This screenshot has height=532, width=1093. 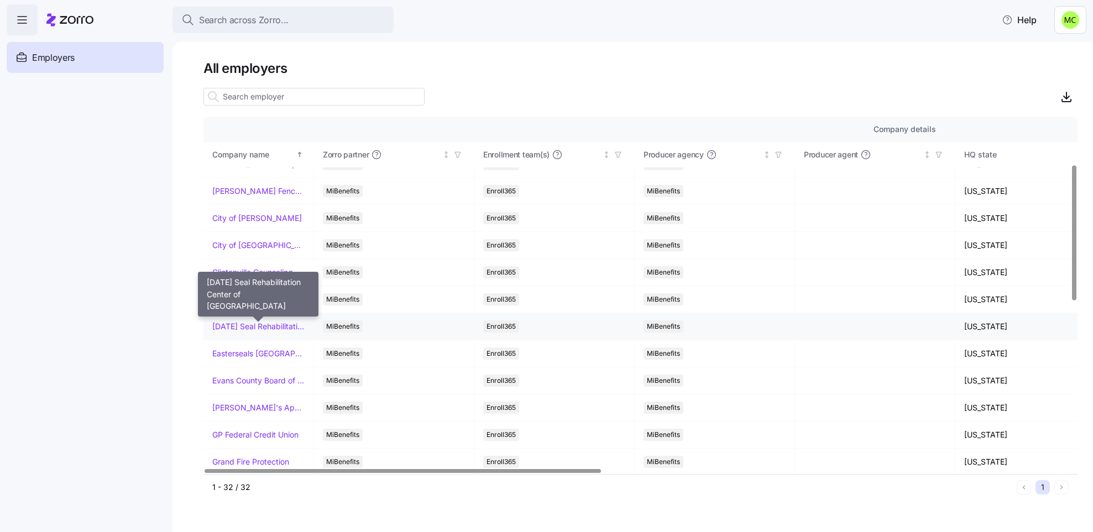 I want to click on span: Producer agent, so click(x=831, y=155).